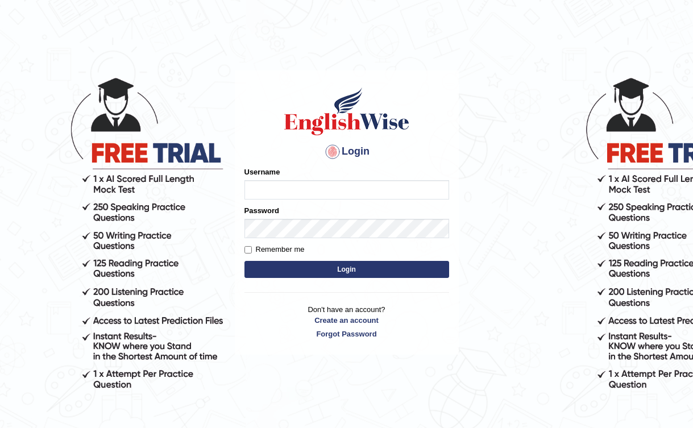  Describe the element at coordinates (347, 111) in the screenshot. I see `img: Logo of English Wise sign in for intelligent practice with AI` at that location.